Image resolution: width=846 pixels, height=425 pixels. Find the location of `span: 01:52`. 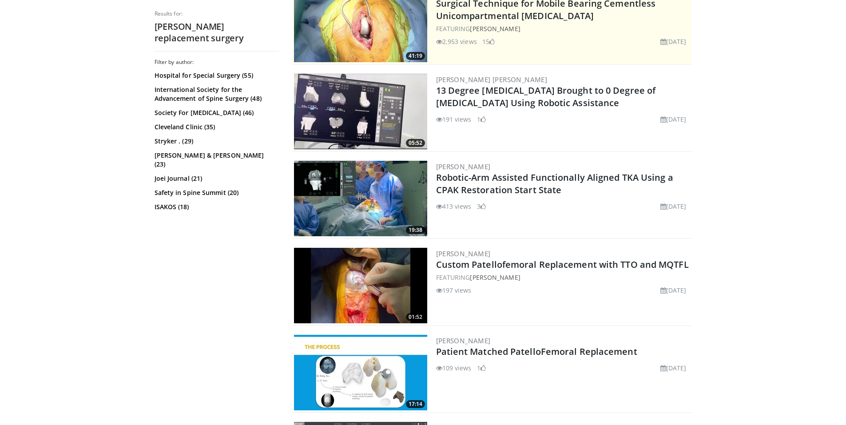

span: 01:52 is located at coordinates (415, 317).